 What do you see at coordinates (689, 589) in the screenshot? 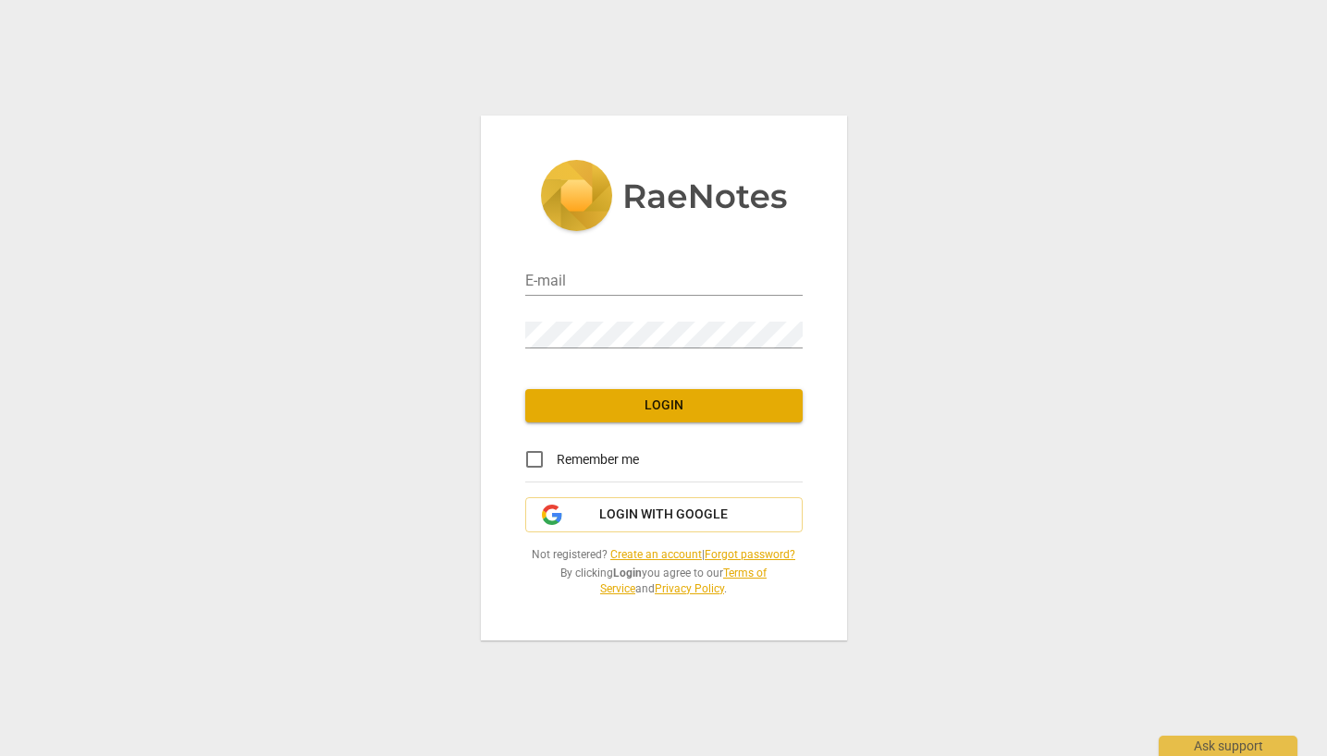
I see `a: Privacy Policy` at bounding box center [689, 589].